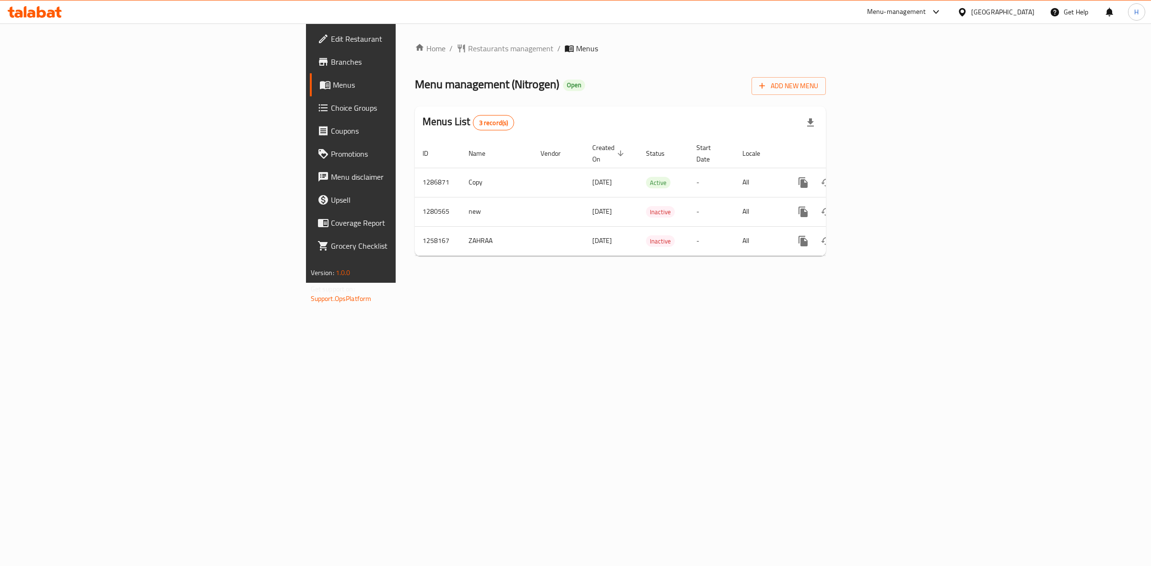 The width and height of the screenshot is (1151, 566). Describe the element at coordinates (574, 85) in the screenshot. I see `div: Open` at that location.